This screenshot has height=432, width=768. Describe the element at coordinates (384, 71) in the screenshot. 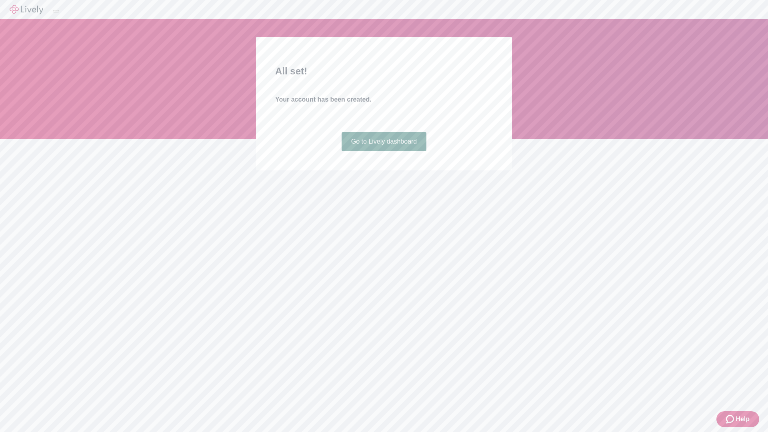

I see `h2: All set!` at that location.